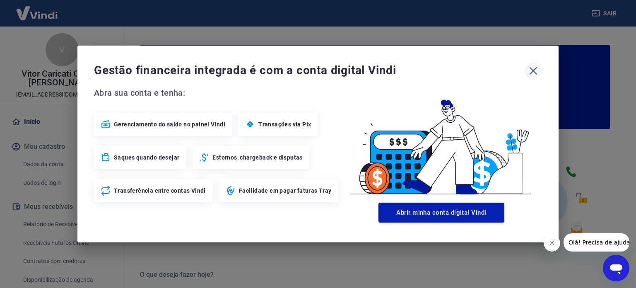 The height and width of the screenshot is (288, 636). What do you see at coordinates (160, 190) in the screenshot?
I see `span: Transferência entre contas Vindi` at bounding box center [160, 190].